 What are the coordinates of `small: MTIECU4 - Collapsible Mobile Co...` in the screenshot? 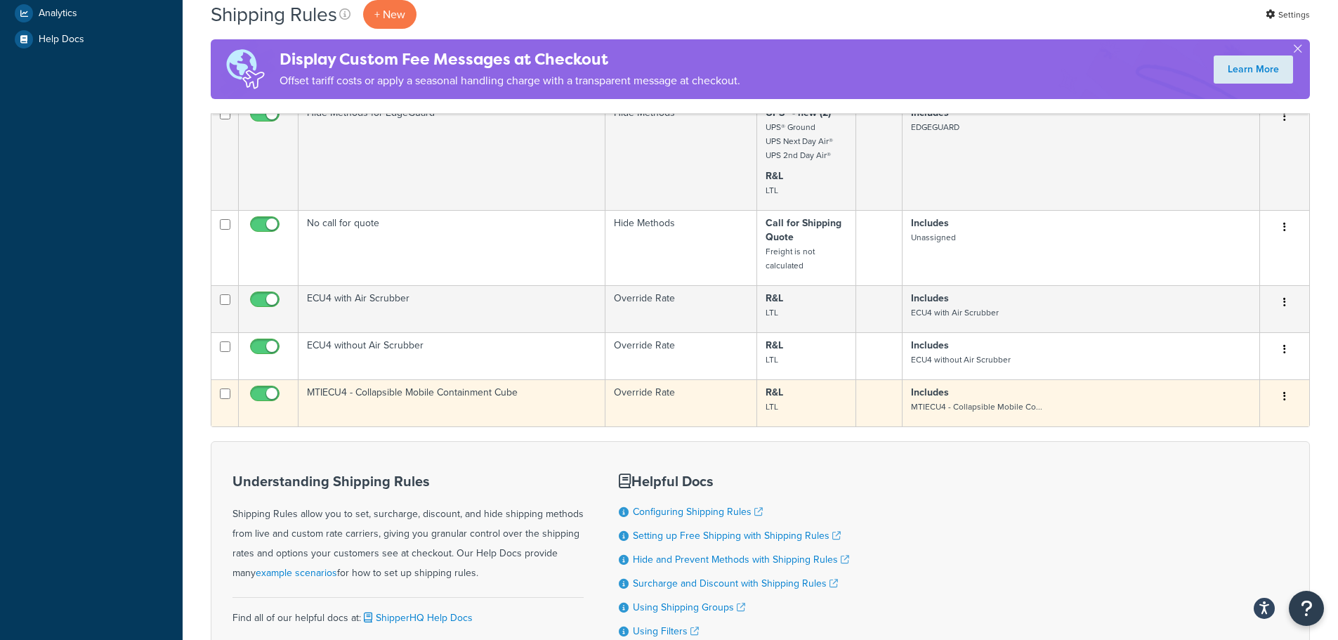 It's located at (976, 407).